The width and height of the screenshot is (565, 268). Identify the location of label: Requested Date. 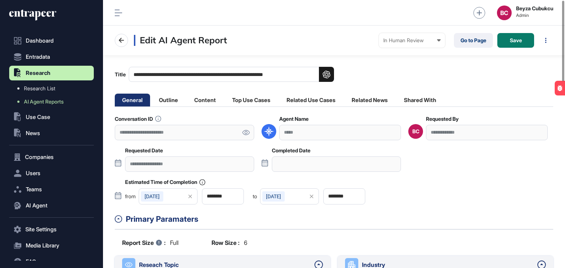
(144, 151).